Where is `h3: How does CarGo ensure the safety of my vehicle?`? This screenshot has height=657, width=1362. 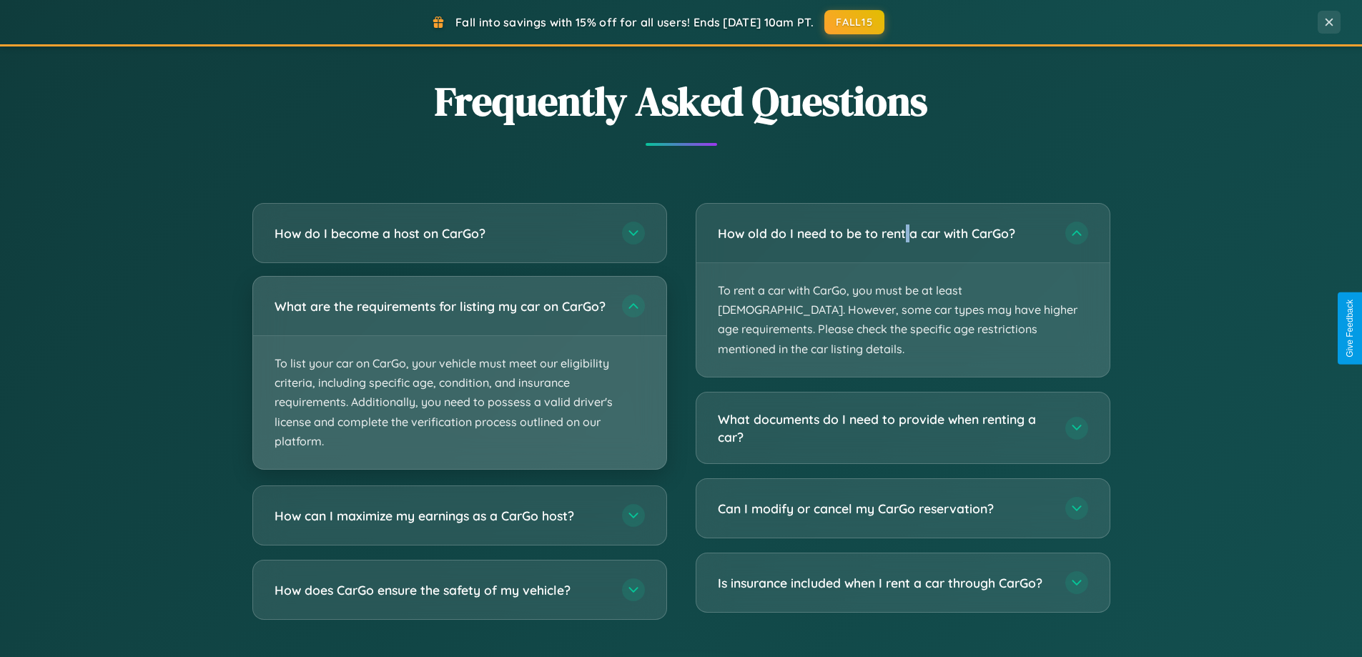
h3: How does CarGo ensure the safety of my vehicle? is located at coordinates (441, 590).